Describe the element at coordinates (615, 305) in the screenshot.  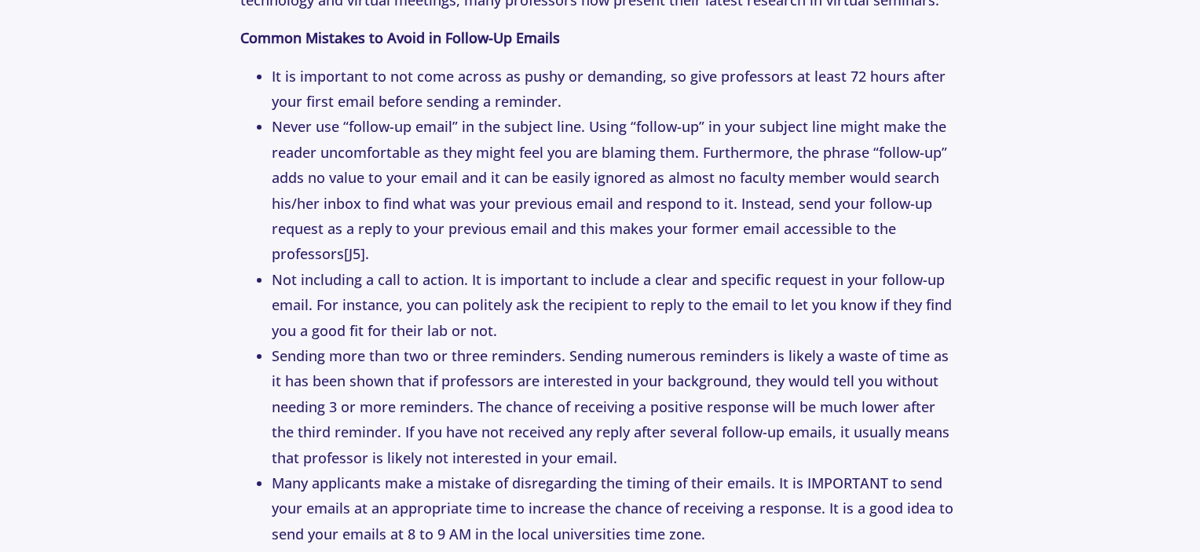
I see `li: Not including a call to action. It is important to include a clear and specific request in your f...` at that location.